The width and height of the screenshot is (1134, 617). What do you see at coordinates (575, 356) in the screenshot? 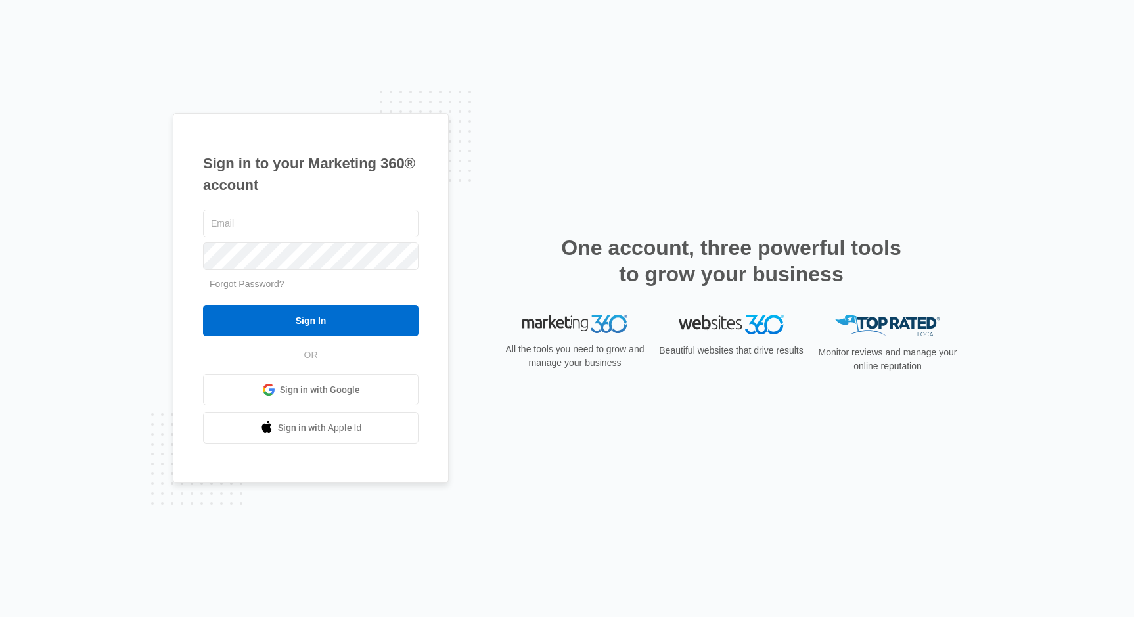
I see `p: All the tools you need to grow and manage your business` at bounding box center [575, 356].